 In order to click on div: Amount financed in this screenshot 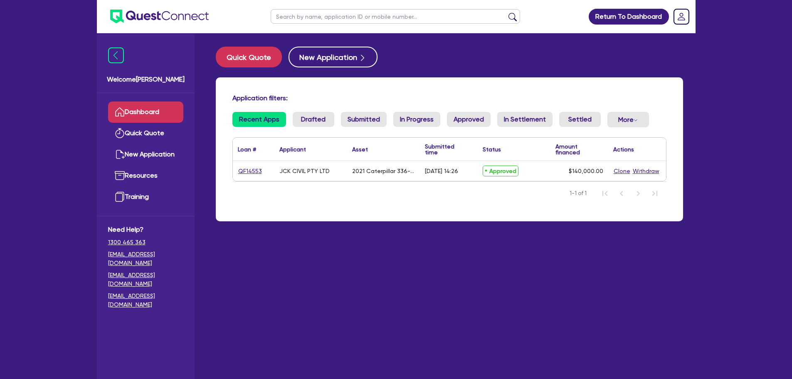, I will do `click(579, 149)`.